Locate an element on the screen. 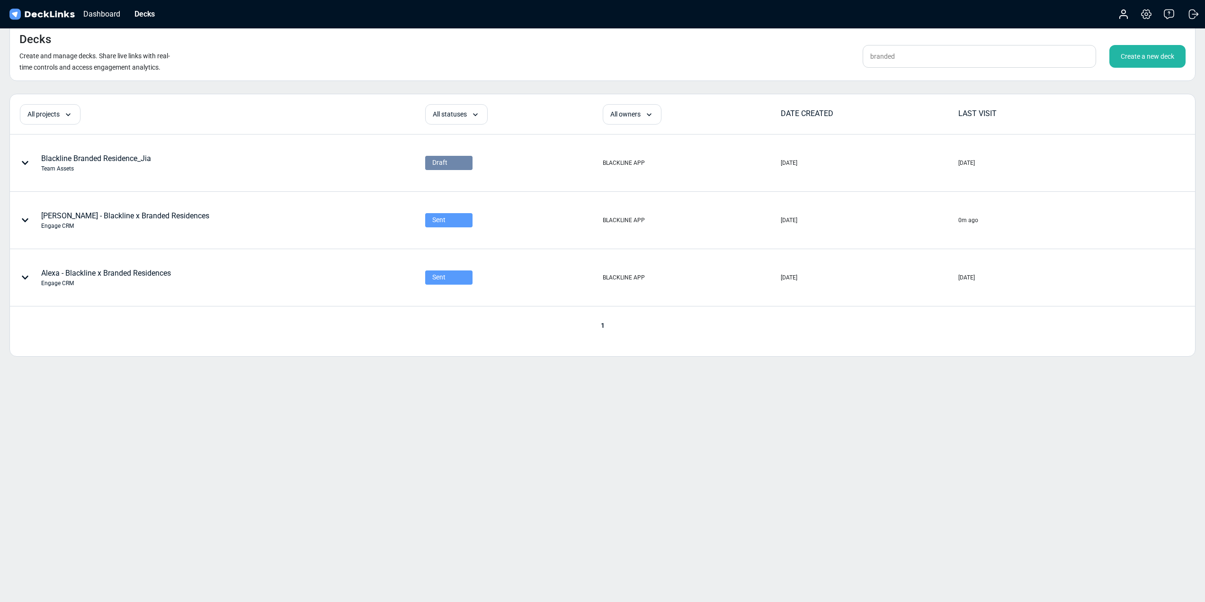  div: LAST VISIT is located at coordinates (1046, 114).